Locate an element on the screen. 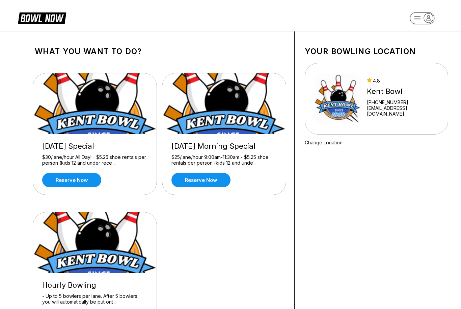  img: Wednesday Special is located at coordinates (95, 104).